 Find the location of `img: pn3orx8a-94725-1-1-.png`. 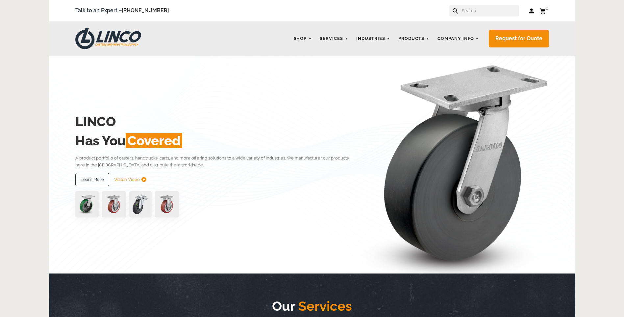

img: pn3orx8a-94725-1-1-.png is located at coordinates (87, 204).